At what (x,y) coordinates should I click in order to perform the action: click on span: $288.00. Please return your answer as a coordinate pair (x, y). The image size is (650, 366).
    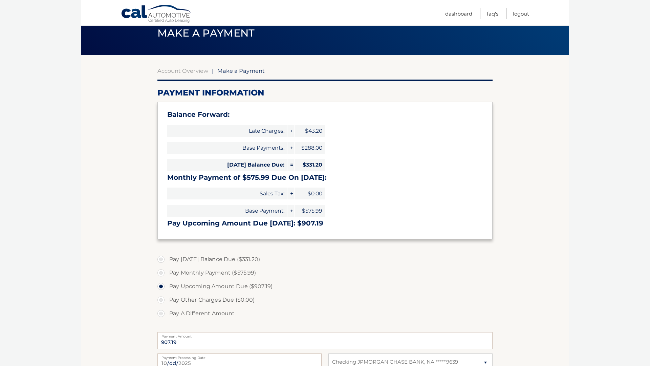
    Looking at the image, I should click on (310, 148).